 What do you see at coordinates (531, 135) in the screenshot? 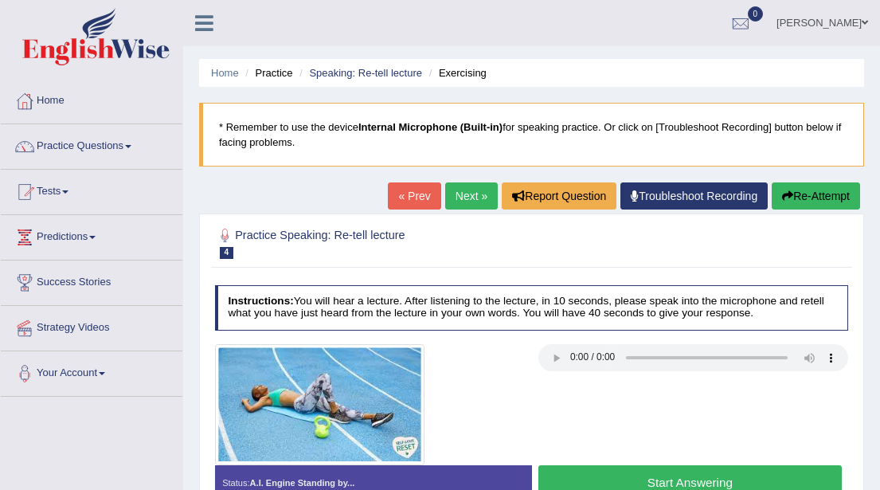
I see `blockquote: * Remember to use the device for speaking practice. Or click on [Troubleshoot Recording] button b...` at bounding box center [531, 135].